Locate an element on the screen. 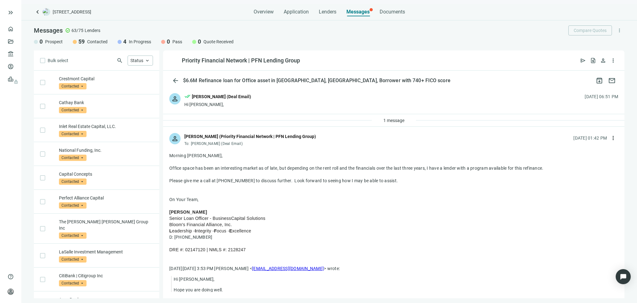 The width and height of the screenshot is (637, 303). span: 63/75 is located at coordinates (77, 30).